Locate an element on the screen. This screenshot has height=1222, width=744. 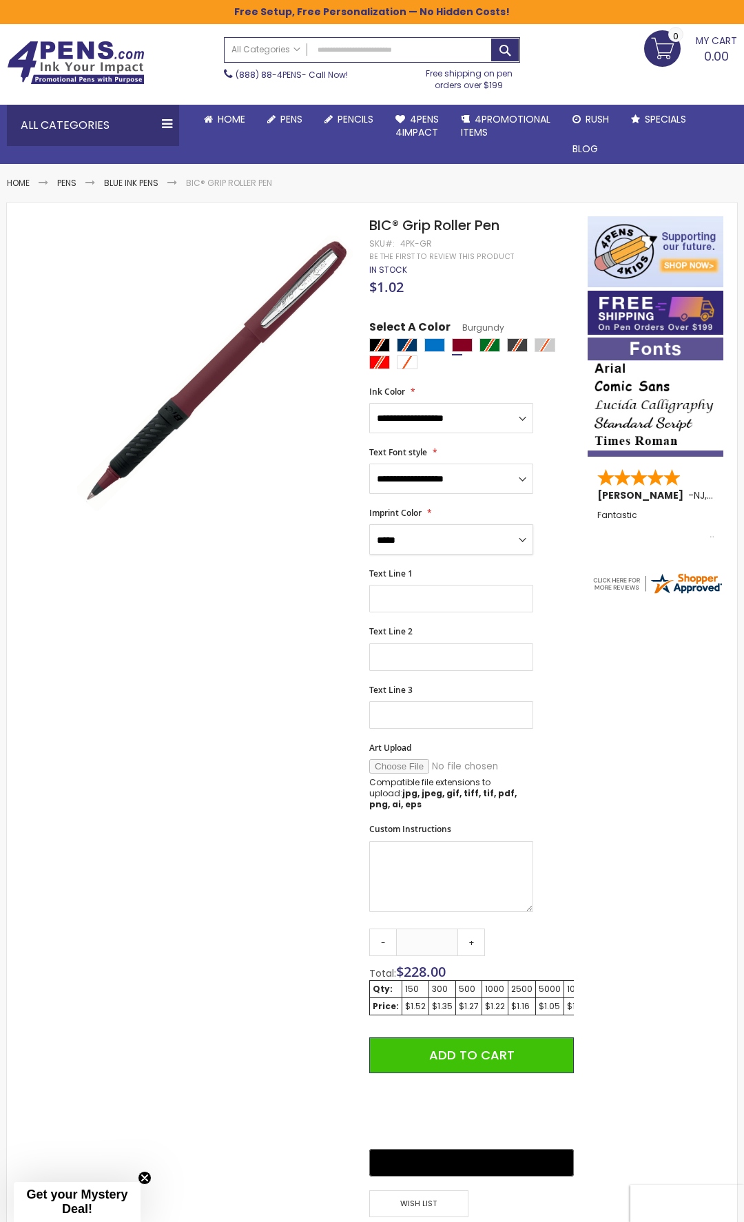
span: 228.00 is located at coordinates (424, 972).